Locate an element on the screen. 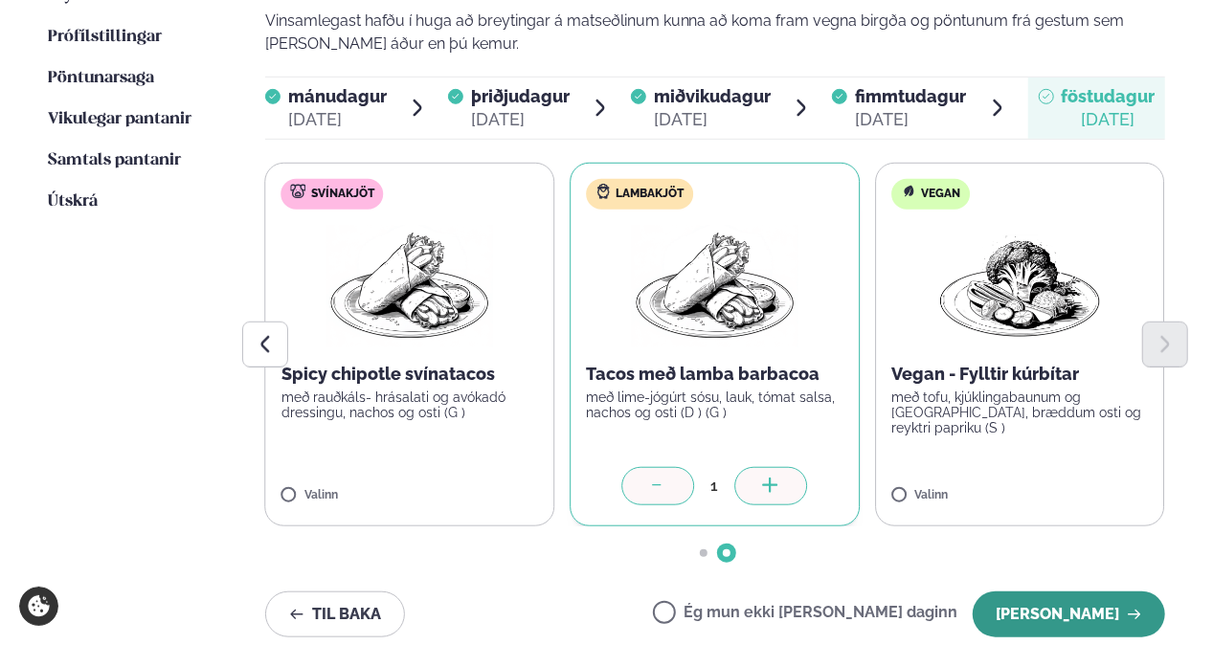  span: Prófílstillingar is located at coordinates (104, 36).